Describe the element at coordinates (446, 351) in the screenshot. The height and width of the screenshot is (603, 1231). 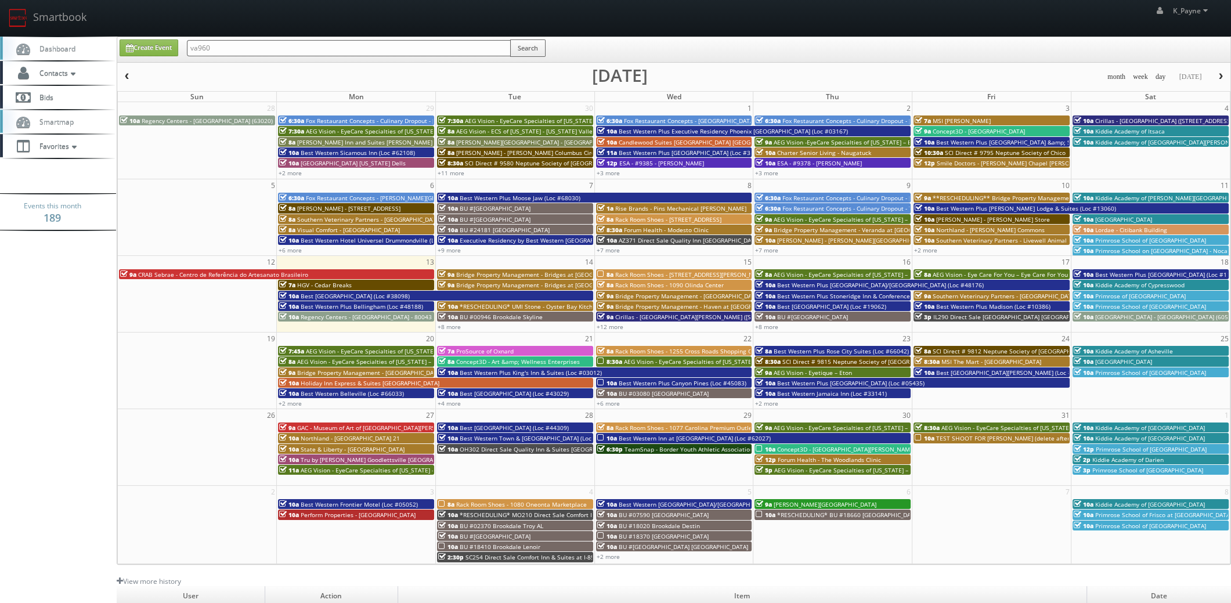
I see `span: 7a` at that location.